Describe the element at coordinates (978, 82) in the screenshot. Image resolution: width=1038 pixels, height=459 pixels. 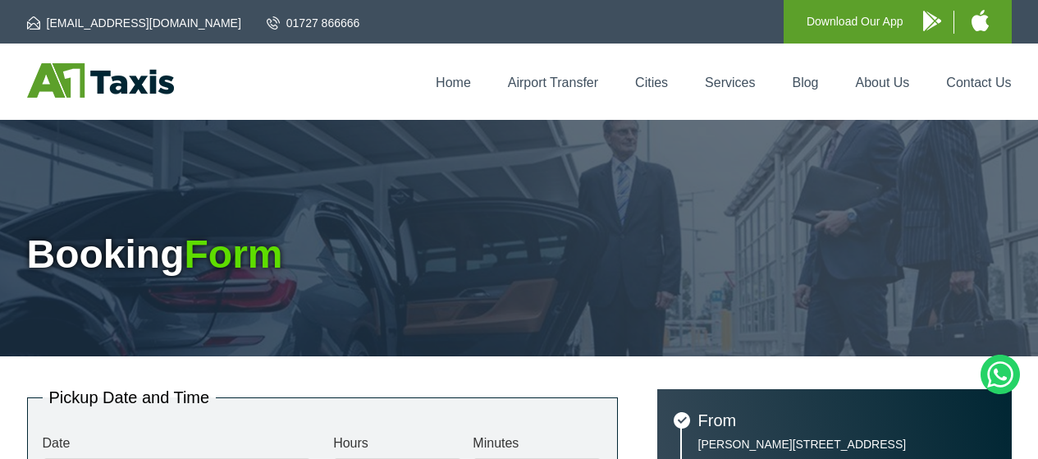
I see `a: Contact Us` at that location.